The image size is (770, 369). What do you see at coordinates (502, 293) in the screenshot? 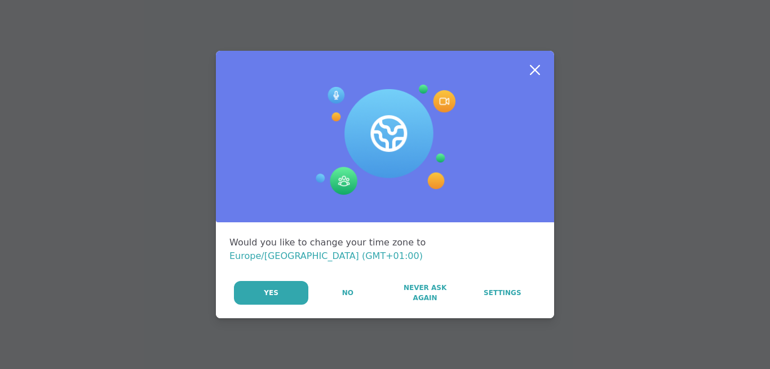
I see `span: Settings` at bounding box center [502, 293].